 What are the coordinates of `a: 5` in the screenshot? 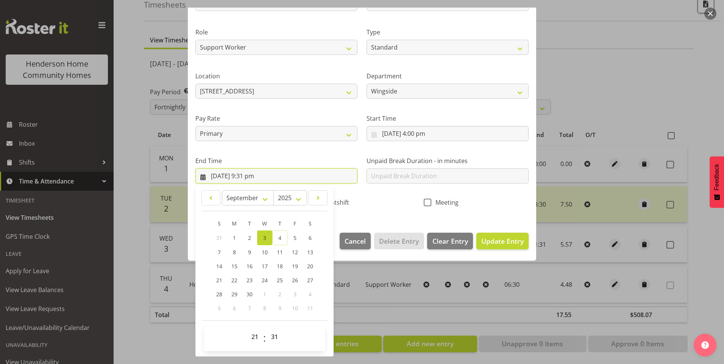 It's located at (295, 238).